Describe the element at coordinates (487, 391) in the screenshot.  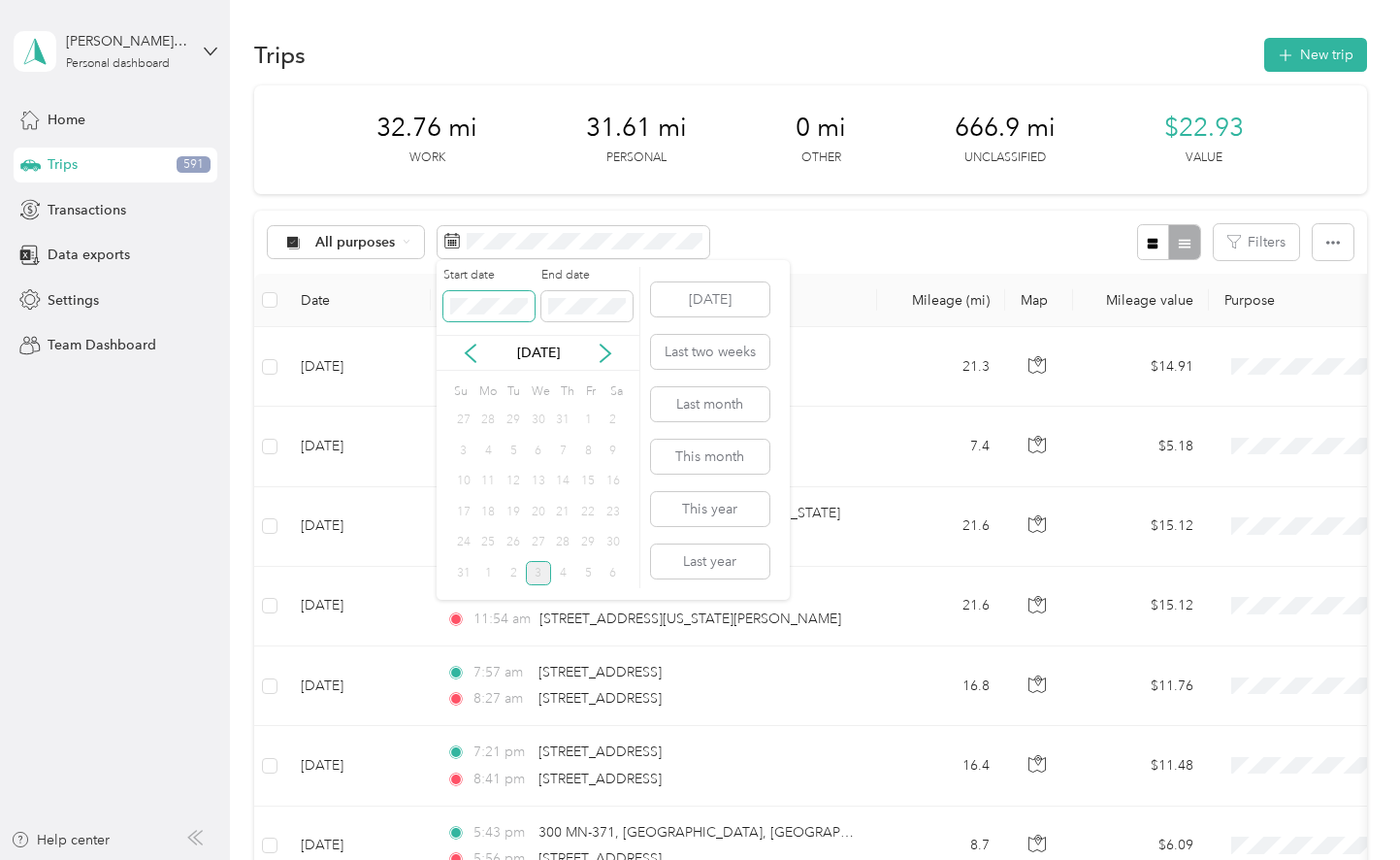
I see `div: Mo` at that location.